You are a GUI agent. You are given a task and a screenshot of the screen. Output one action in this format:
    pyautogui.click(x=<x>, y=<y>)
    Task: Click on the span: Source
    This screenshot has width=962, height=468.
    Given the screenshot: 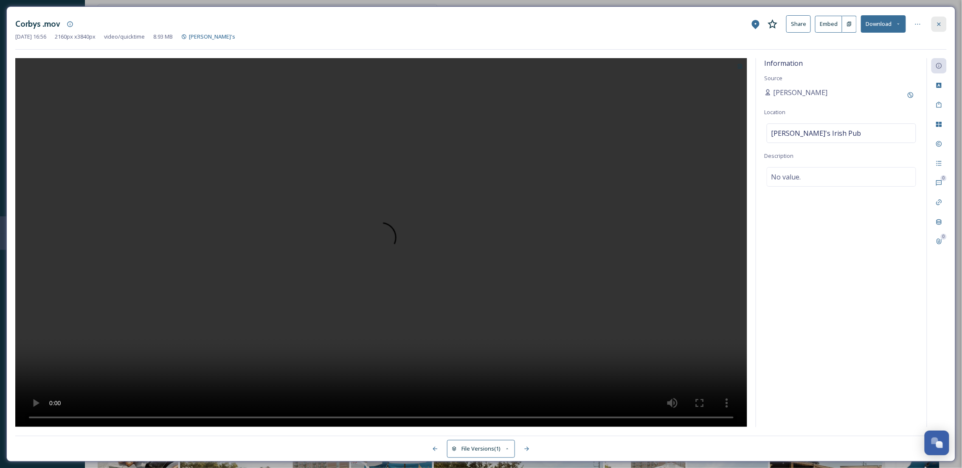 What is the action you would take?
    pyautogui.click(x=774, y=78)
    